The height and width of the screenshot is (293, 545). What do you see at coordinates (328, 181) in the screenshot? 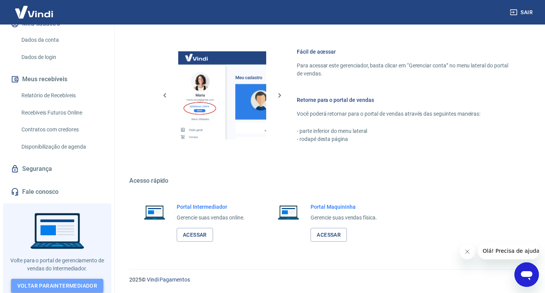
I see `h5: Acesso rápido` at bounding box center [328, 181].